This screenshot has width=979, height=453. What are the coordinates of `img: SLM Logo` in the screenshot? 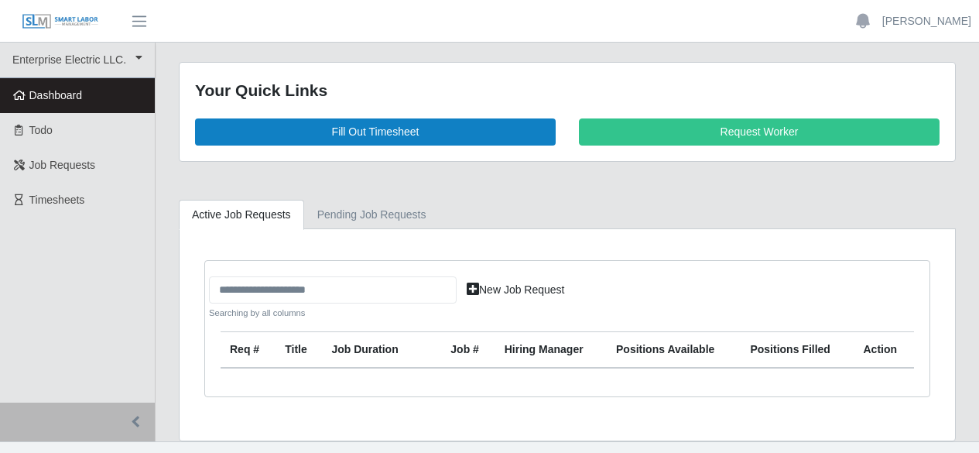 It's located at (60, 22).